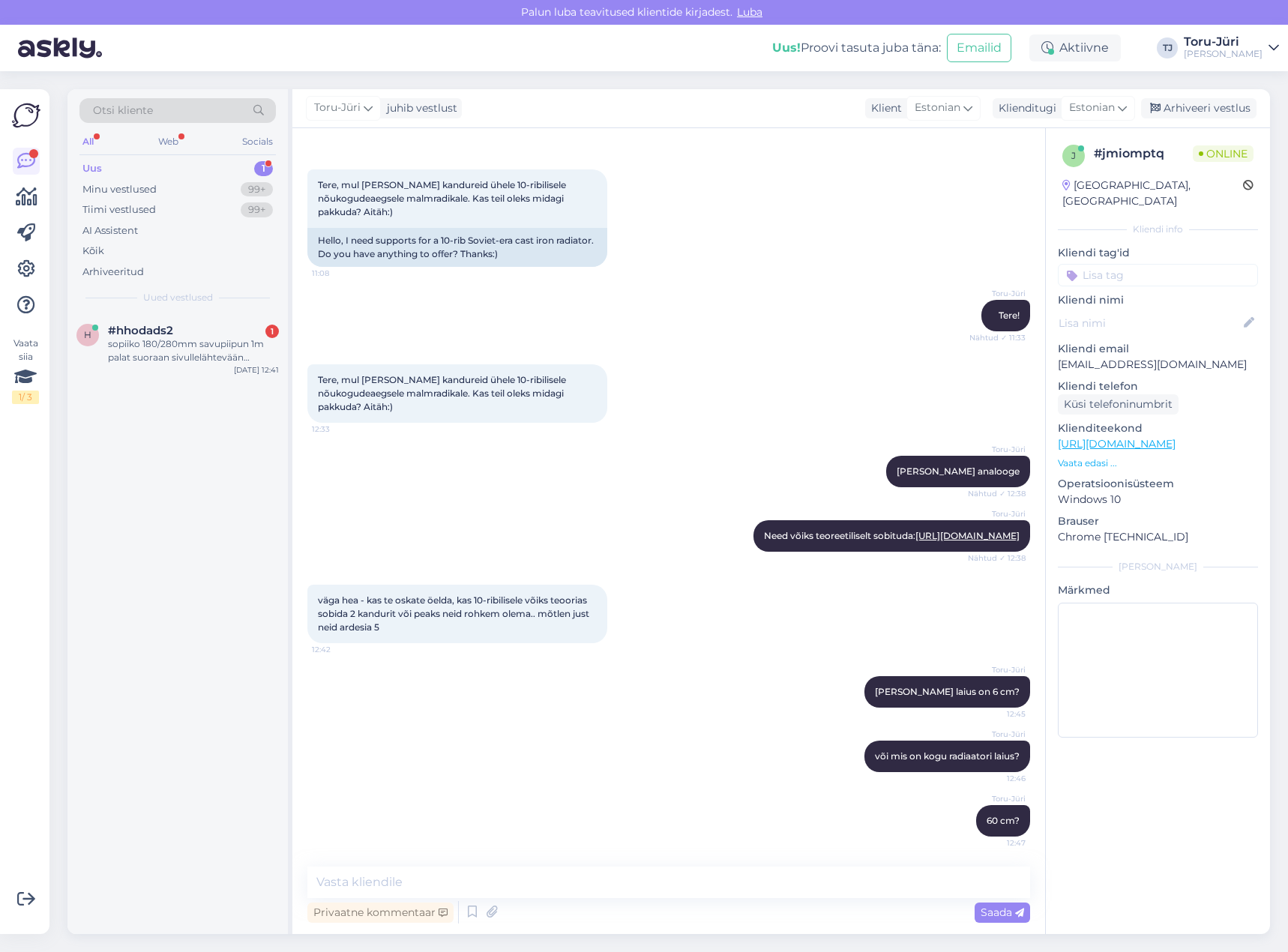 The width and height of the screenshot is (1288, 952). What do you see at coordinates (1158, 348) in the screenshot?
I see `p: Kliendi email` at bounding box center [1158, 348].